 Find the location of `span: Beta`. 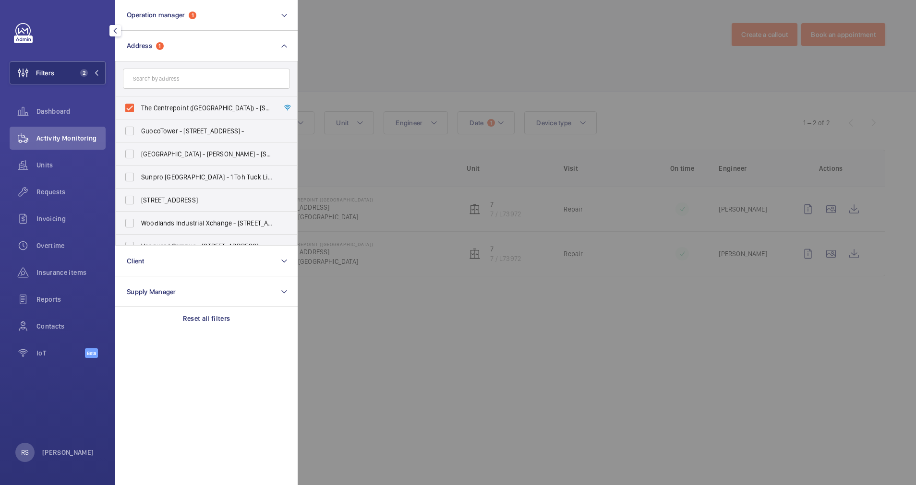

span: Beta is located at coordinates (91, 353).